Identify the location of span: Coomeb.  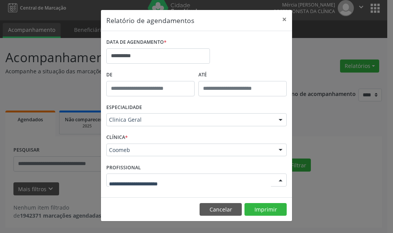
(190, 150).